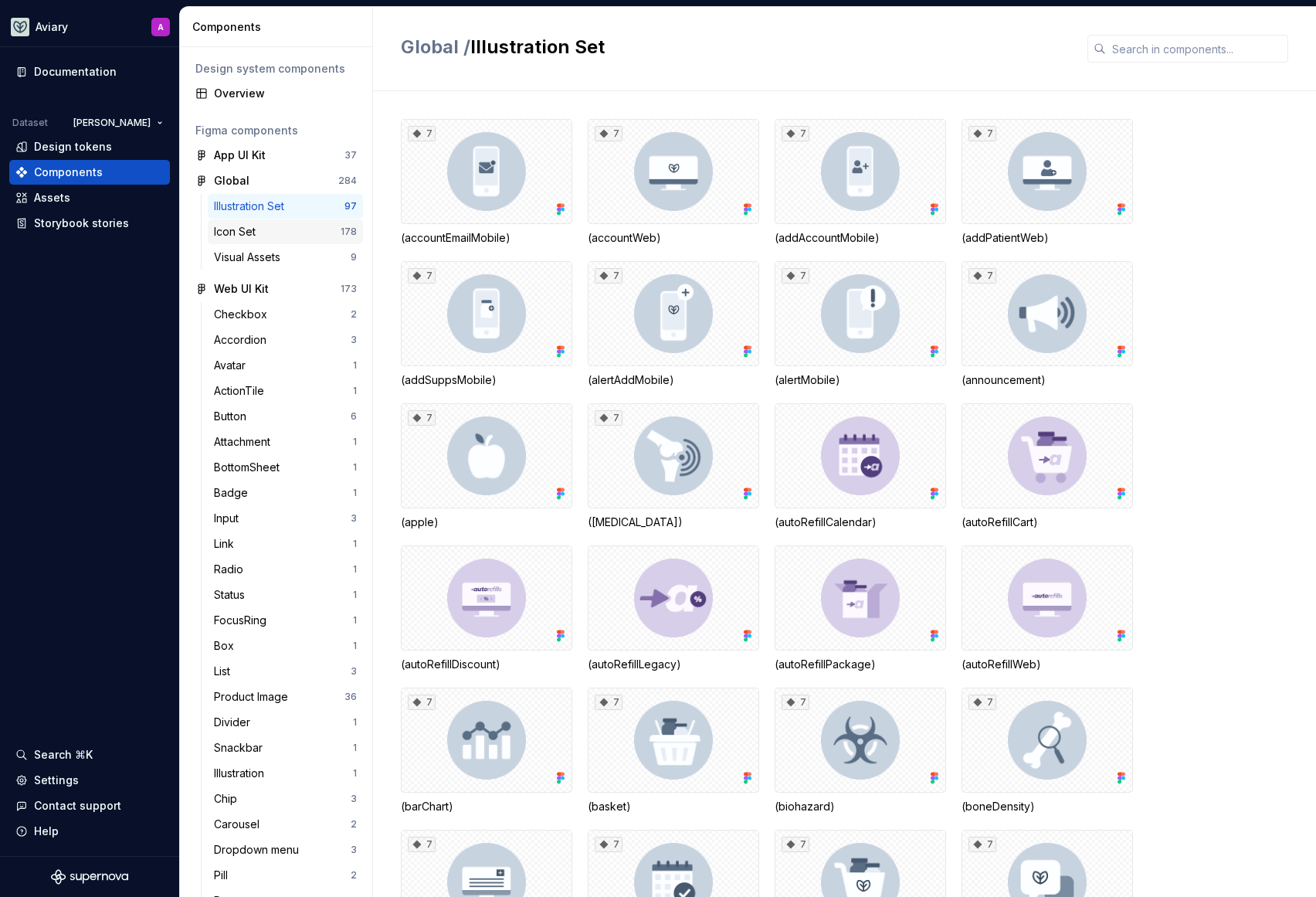 This screenshot has height=897, width=1316. Describe the element at coordinates (285, 442) in the screenshot. I see `a: Attachment1` at that location.